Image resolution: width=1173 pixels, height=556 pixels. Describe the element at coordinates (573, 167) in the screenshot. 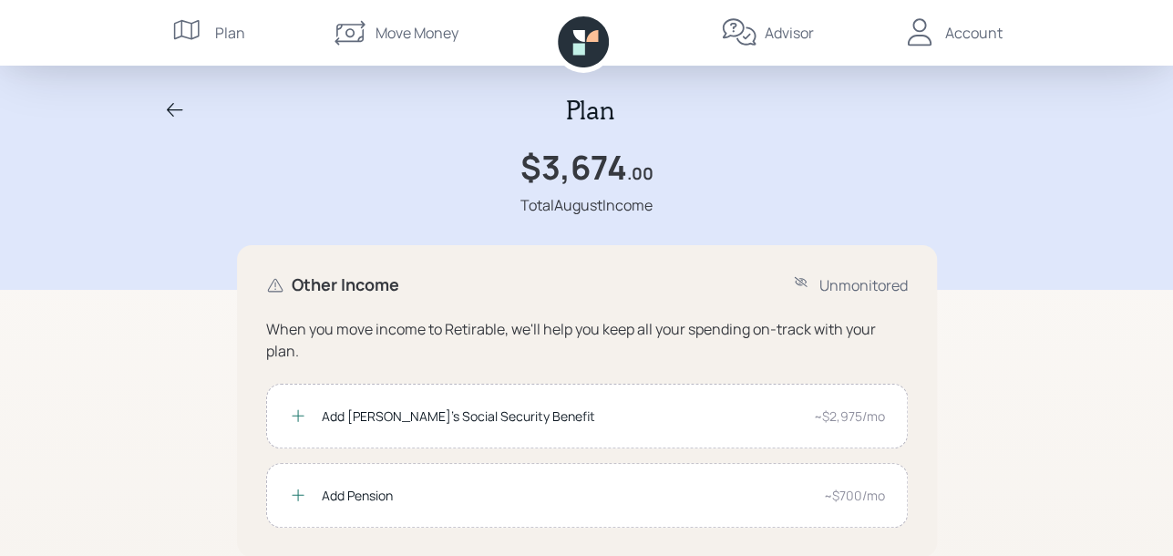

I see `h1: $3,674` at that location.